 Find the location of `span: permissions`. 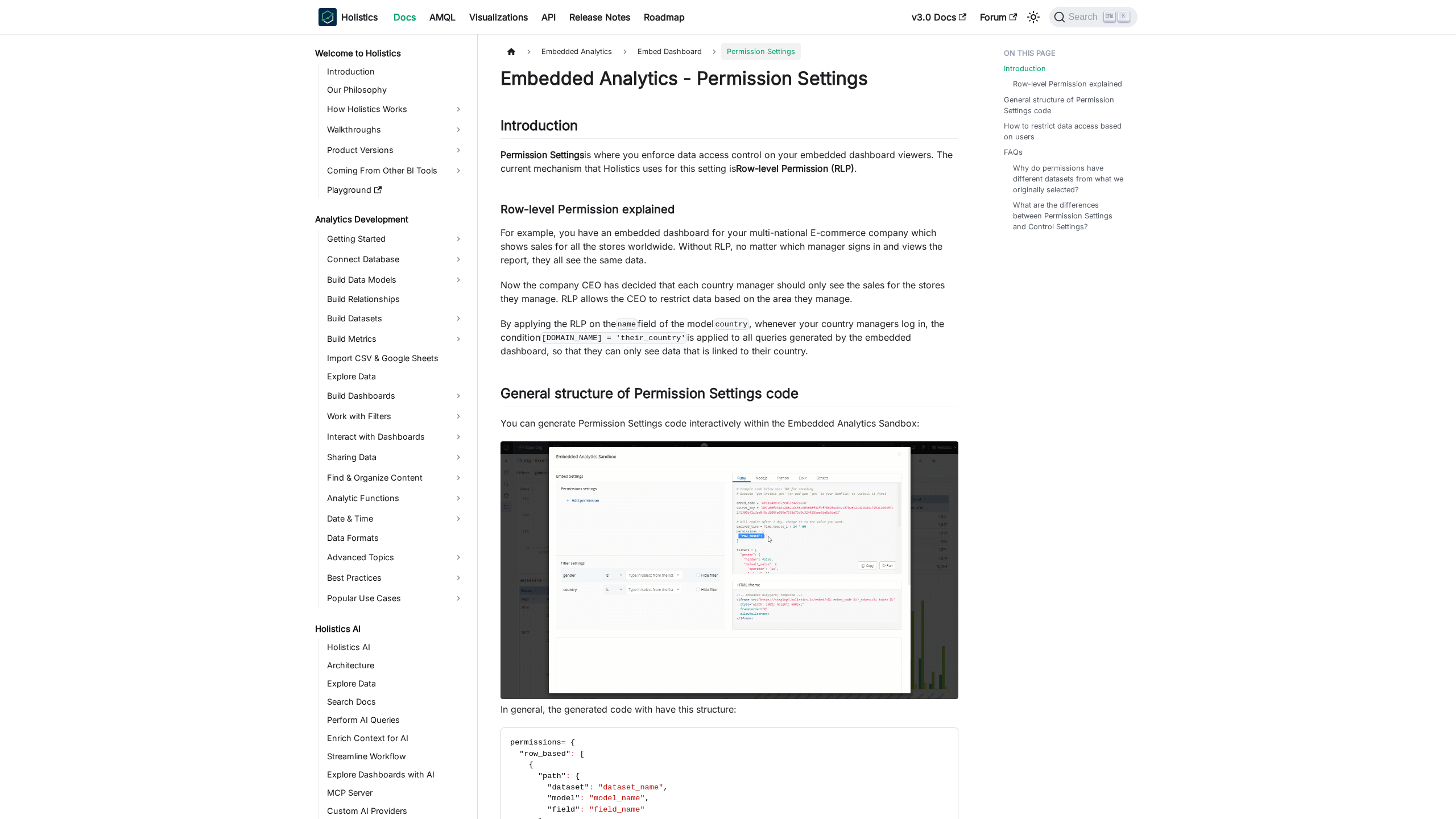

span: permissions is located at coordinates (536, 742).